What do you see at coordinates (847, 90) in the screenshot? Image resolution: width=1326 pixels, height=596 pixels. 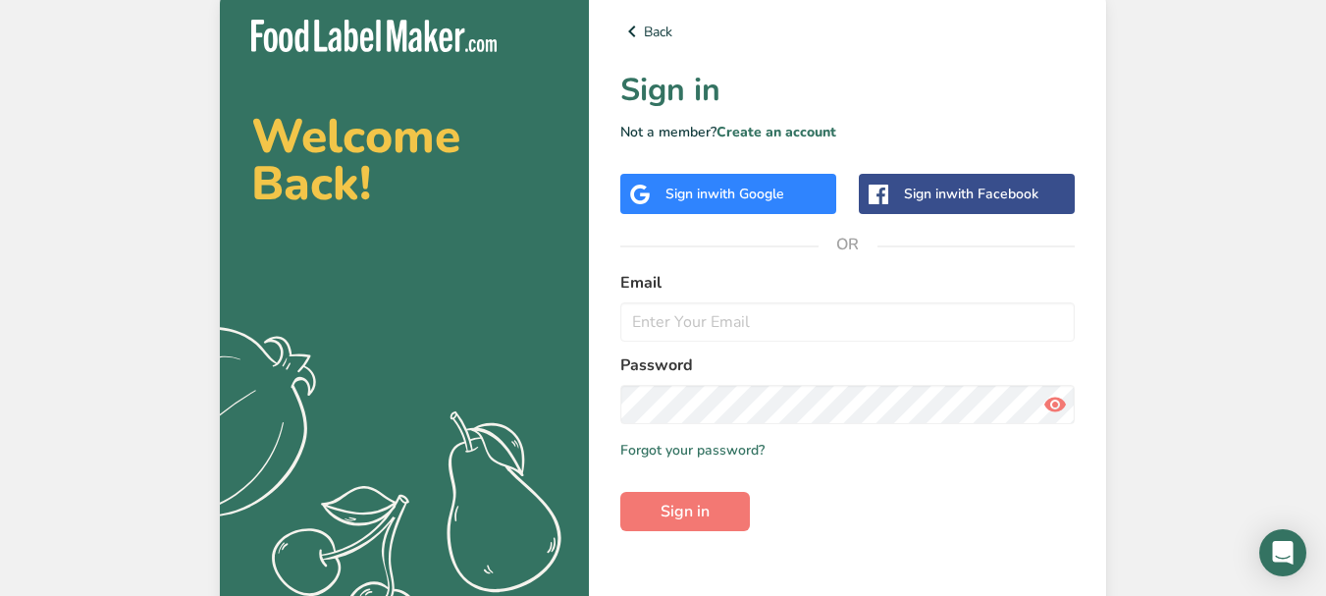 I see `h1: Sign in` at bounding box center [847, 90].